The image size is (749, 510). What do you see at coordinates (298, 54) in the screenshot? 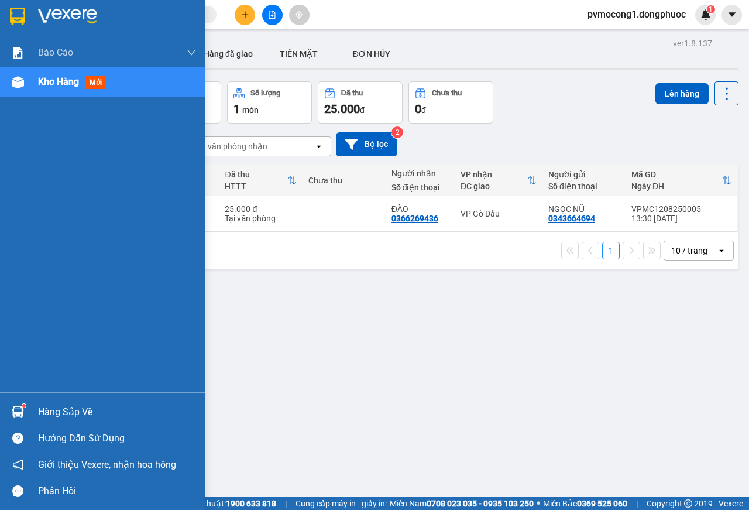
I see `span: TIỀN MẶT` at bounding box center [298, 54].